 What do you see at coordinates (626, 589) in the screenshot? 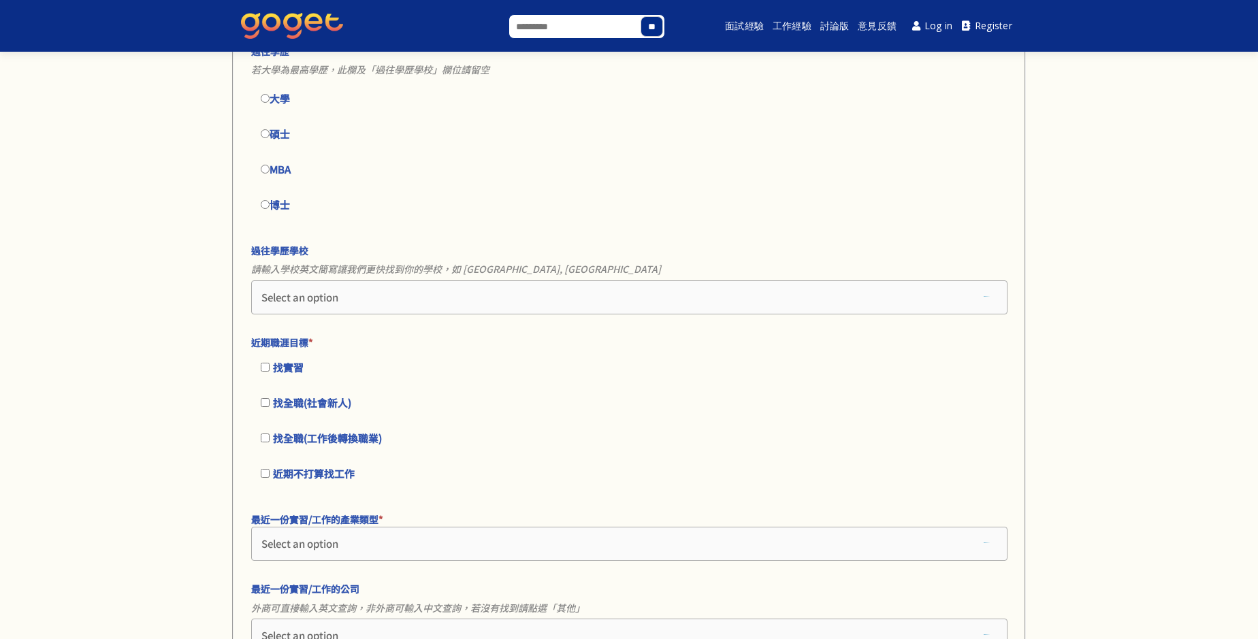
I see `label: 最近一份實習/工作的公司` at bounding box center [626, 589].